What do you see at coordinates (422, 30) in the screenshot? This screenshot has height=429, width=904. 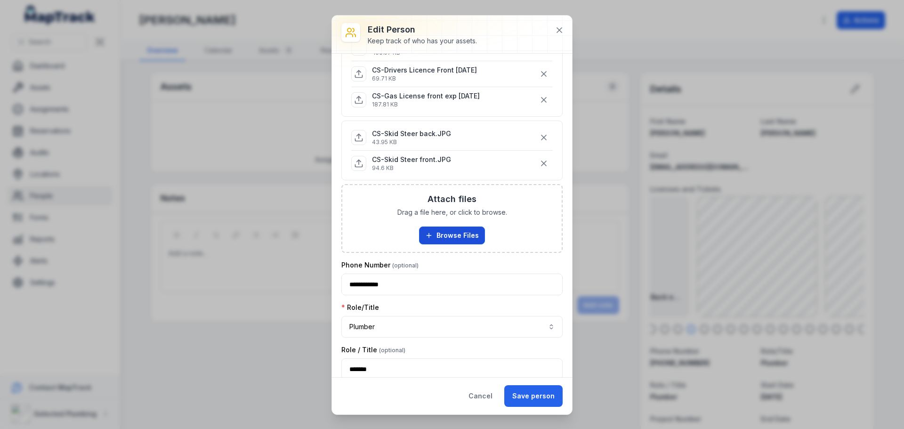 I see `h3: Edit person` at bounding box center [422, 30].